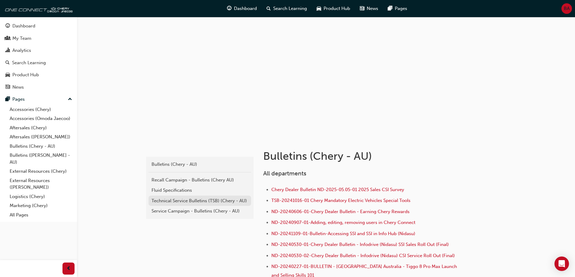 The image size is (575, 277). I want to click on button: DashboardMy TeamAnalyticsSearch LearningProduct HubNews, so click(38, 56).